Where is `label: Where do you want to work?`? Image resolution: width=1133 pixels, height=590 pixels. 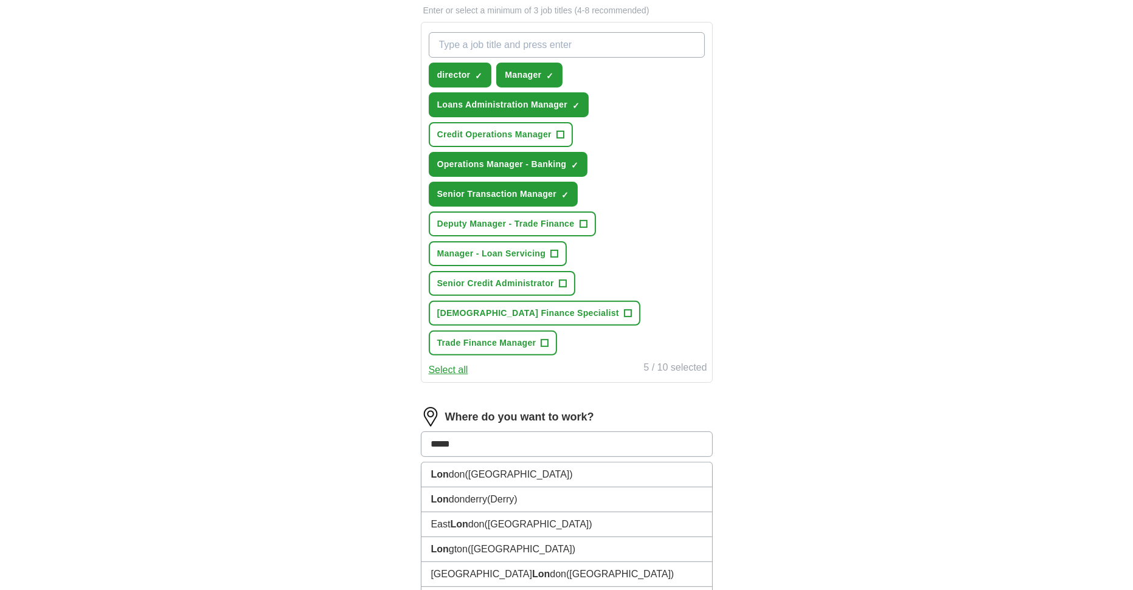 label: Where do you want to work? is located at coordinates (519, 417).